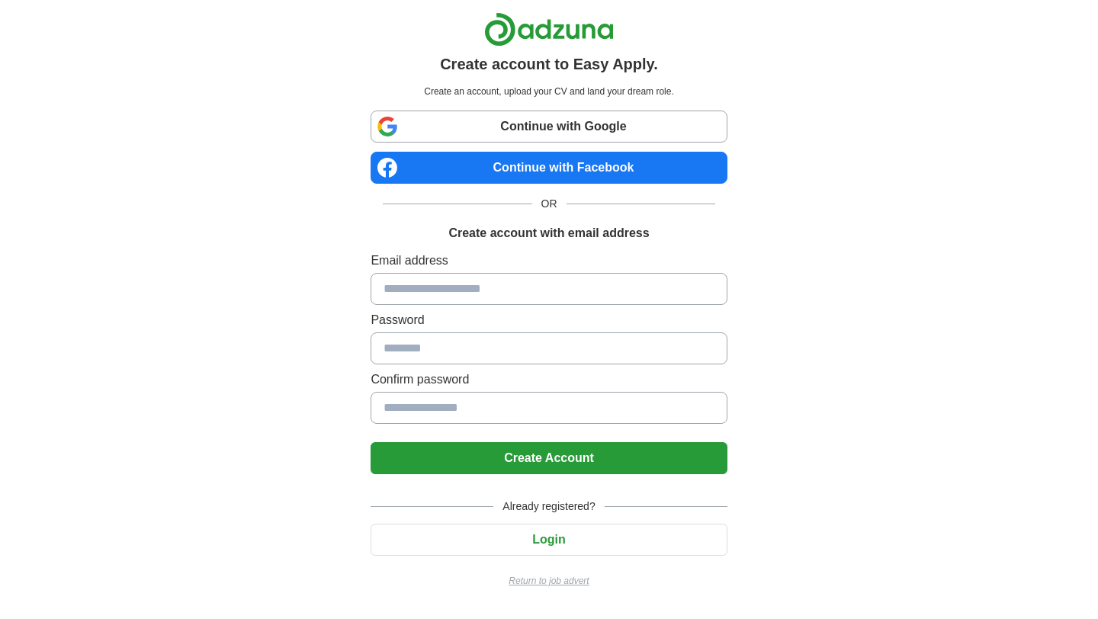  What do you see at coordinates (548, 380) in the screenshot?
I see `label: Confirm password` at bounding box center [548, 380].